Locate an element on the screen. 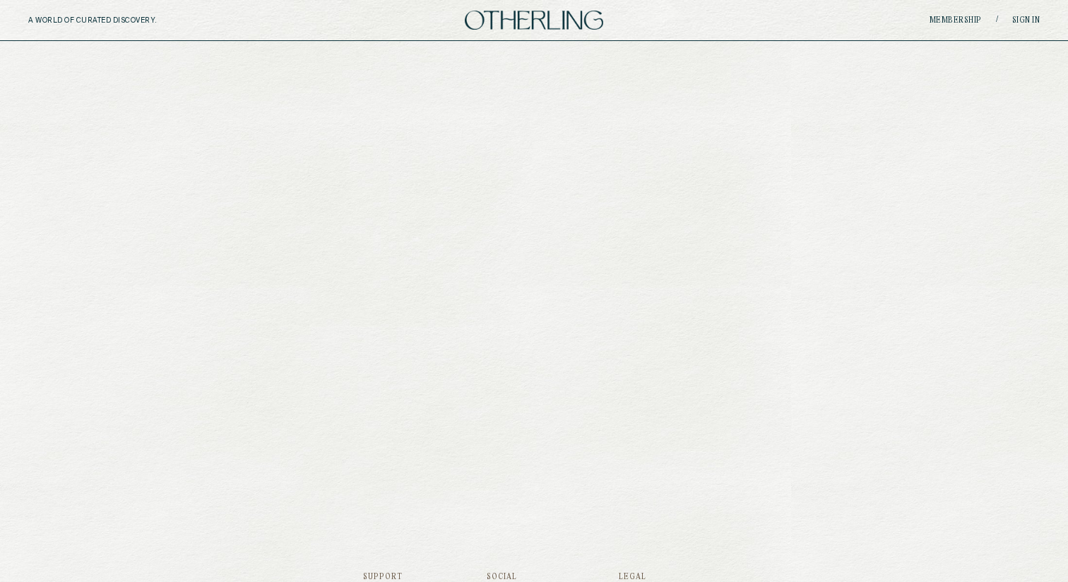 Image resolution: width=1068 pixels, height=582 pixels. h5: A WORLD OF CURATED DISCOVERY. is located at coordinates (123, 20).